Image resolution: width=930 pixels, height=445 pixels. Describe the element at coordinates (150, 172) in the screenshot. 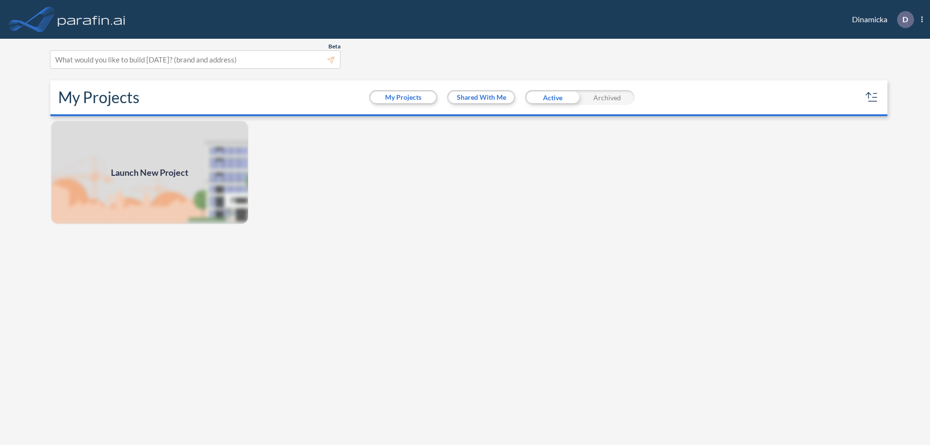

I see `img: add` at that location.